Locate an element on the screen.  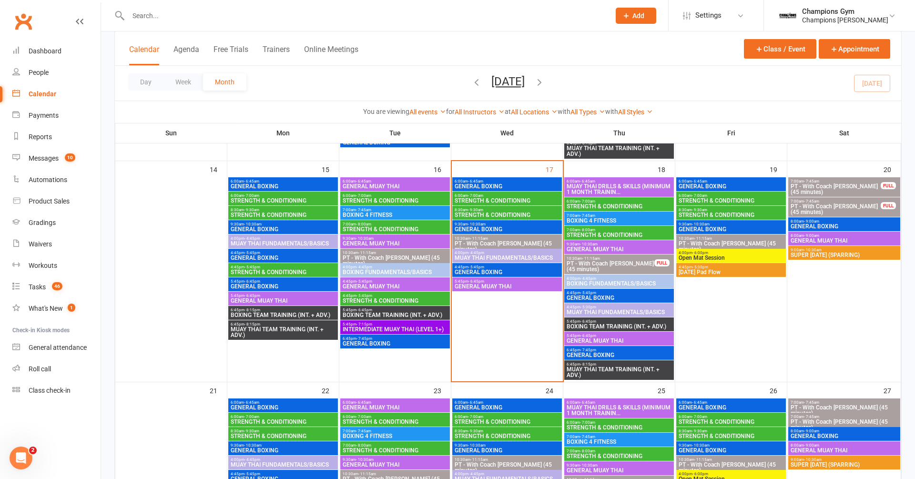
button: Calendar is located at coordinates (144, 55).